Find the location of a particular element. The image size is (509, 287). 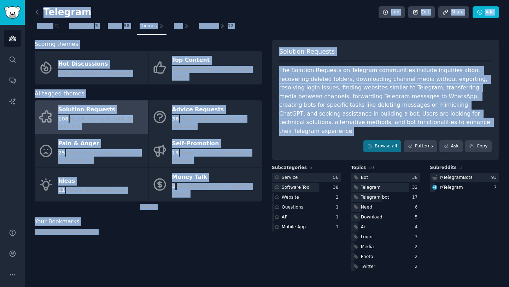

a: Hot DiscussionsPopular discussions this week is located at coordinates (91, 68).